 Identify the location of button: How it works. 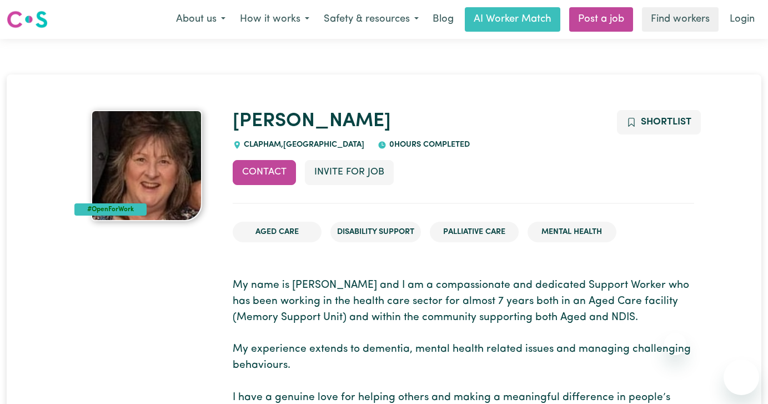
(274, 19).